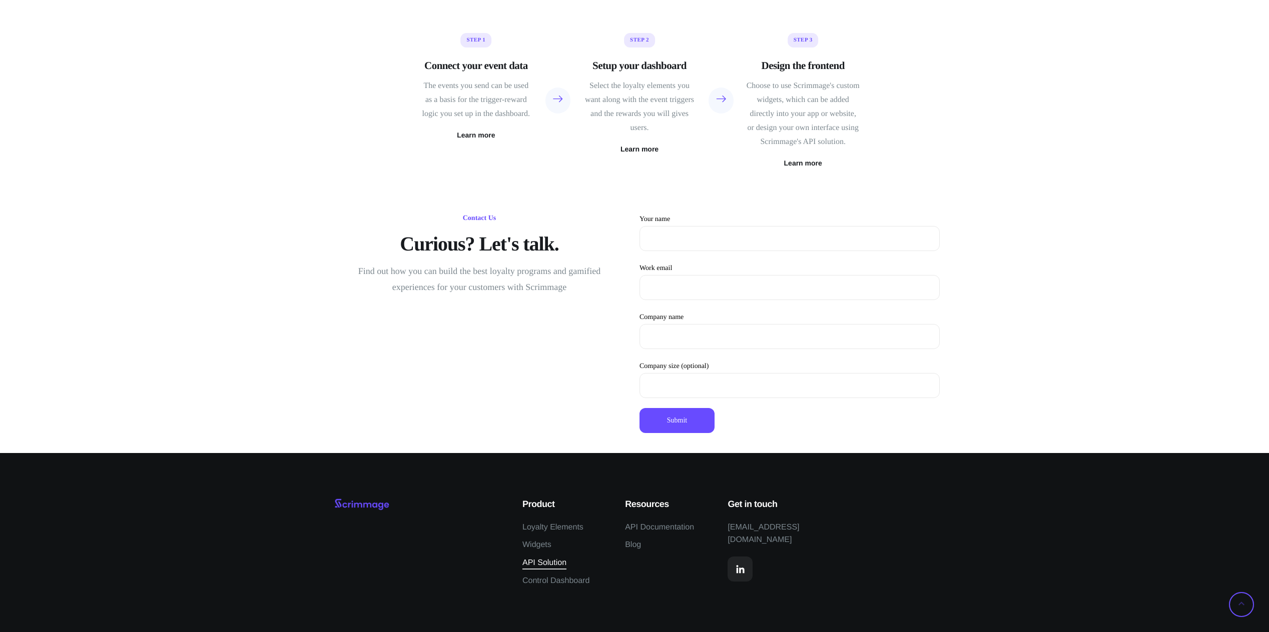 This screenshot has width=1269, height=632. I want to click on a: API Solution, so click(544, 563).